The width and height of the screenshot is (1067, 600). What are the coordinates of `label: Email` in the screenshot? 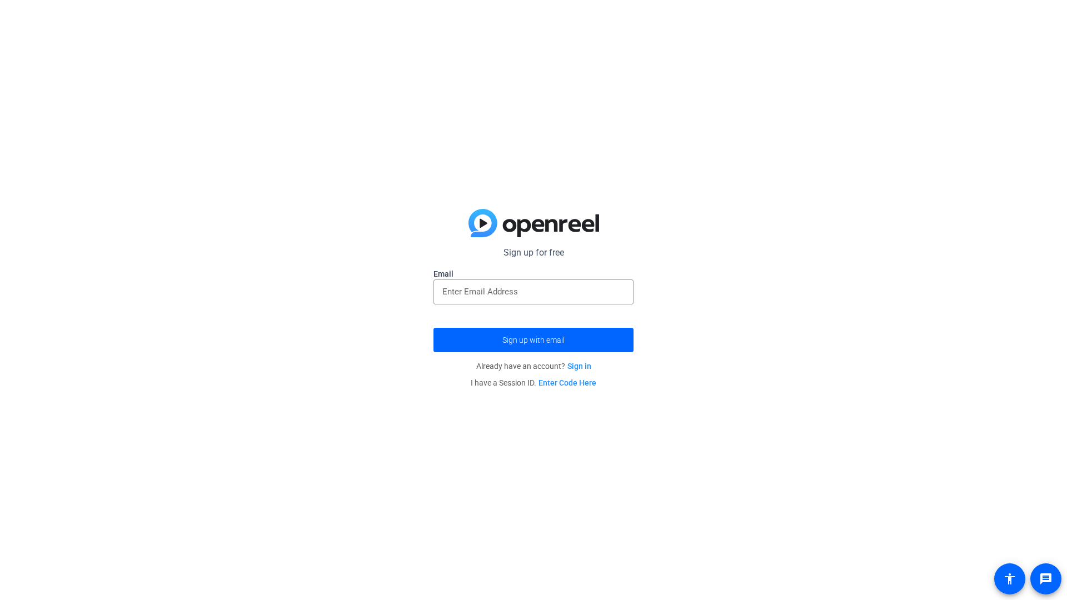 It's located at (533, 274).